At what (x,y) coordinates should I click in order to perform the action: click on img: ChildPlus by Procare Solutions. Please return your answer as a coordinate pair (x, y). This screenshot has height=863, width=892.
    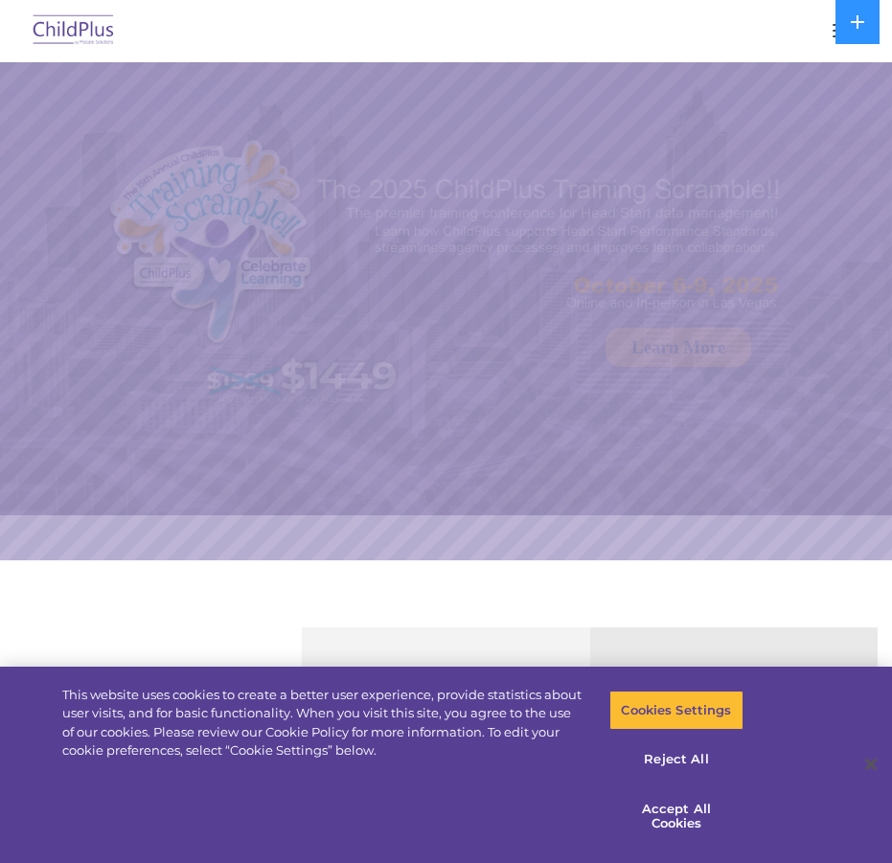
    Looking at the image, I should click on (74, 31).